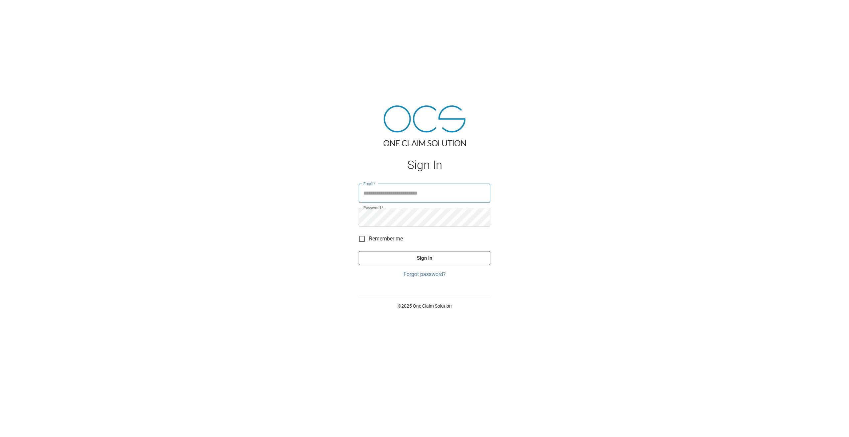 The height and width of the screenshot is (437, 849). Describe the element at coordinates (424, 274) in the screenshot. I see `a: Forgot password?` at that location.